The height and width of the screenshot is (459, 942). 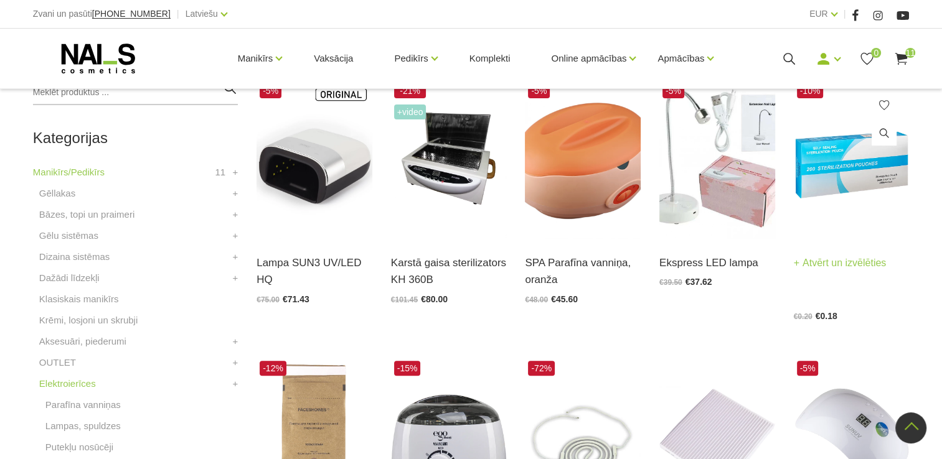 What do you see at coordinates (255, 59) in the screenshot?
I see `a: Manikīrs` at bounding box center [255, 59].